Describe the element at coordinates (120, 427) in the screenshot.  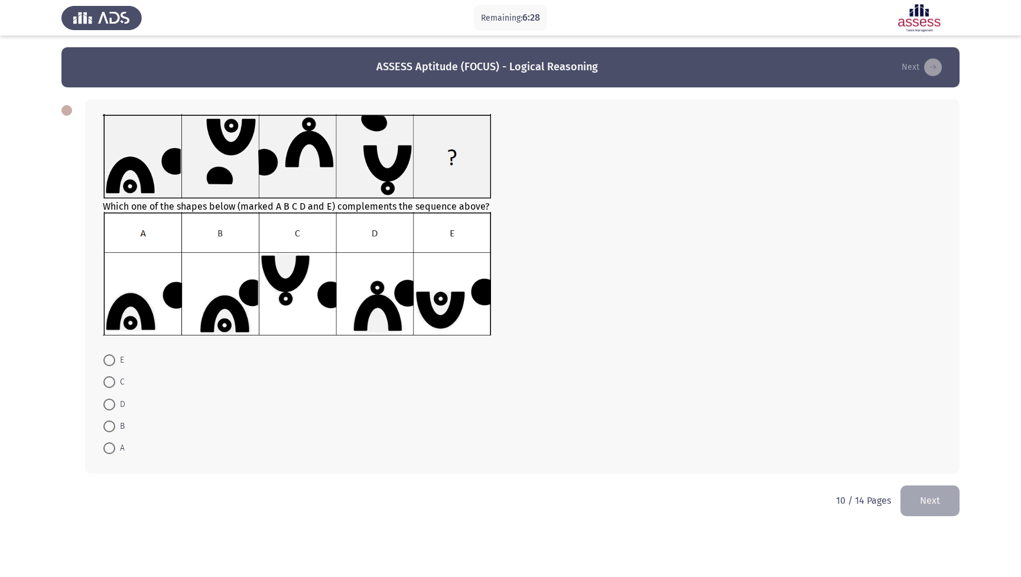
I see `span: B` at that location.